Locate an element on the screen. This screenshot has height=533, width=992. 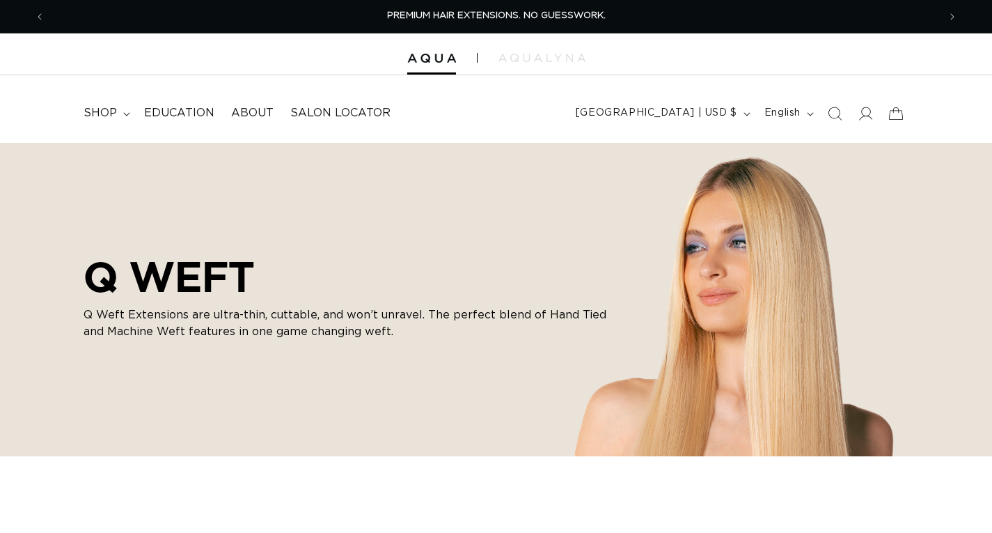
span: PREMIUM HAIR EXTENSIONS. NO GUESSWORK. is located at coordinates (496, 15).